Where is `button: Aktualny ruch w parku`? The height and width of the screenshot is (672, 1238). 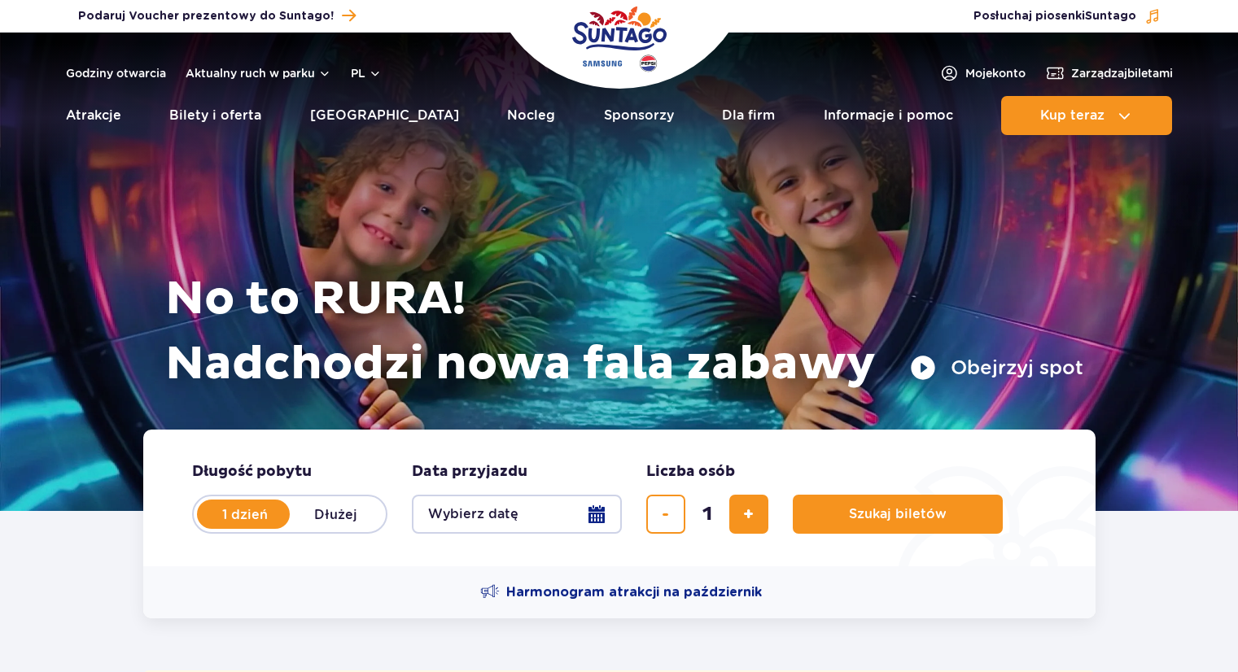
button: Aktualny ruch w parku is located at coordinates (258, 73).